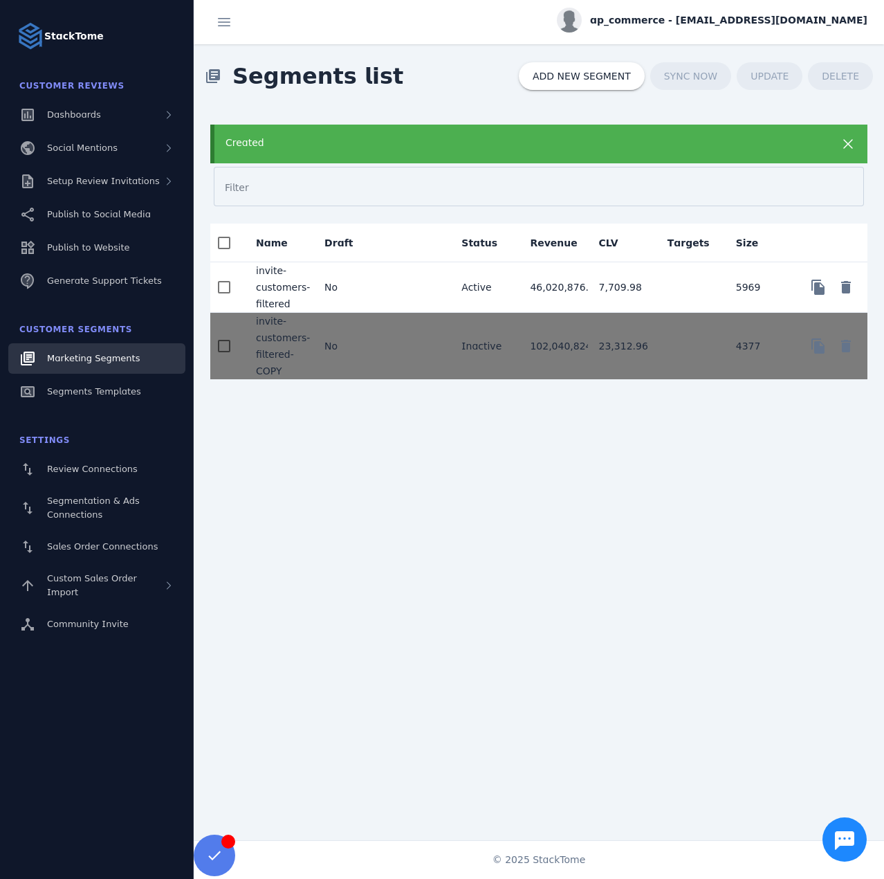 This screenshot has height=879, width=884. I want to click on a: Review Connections, so click(97, 469).